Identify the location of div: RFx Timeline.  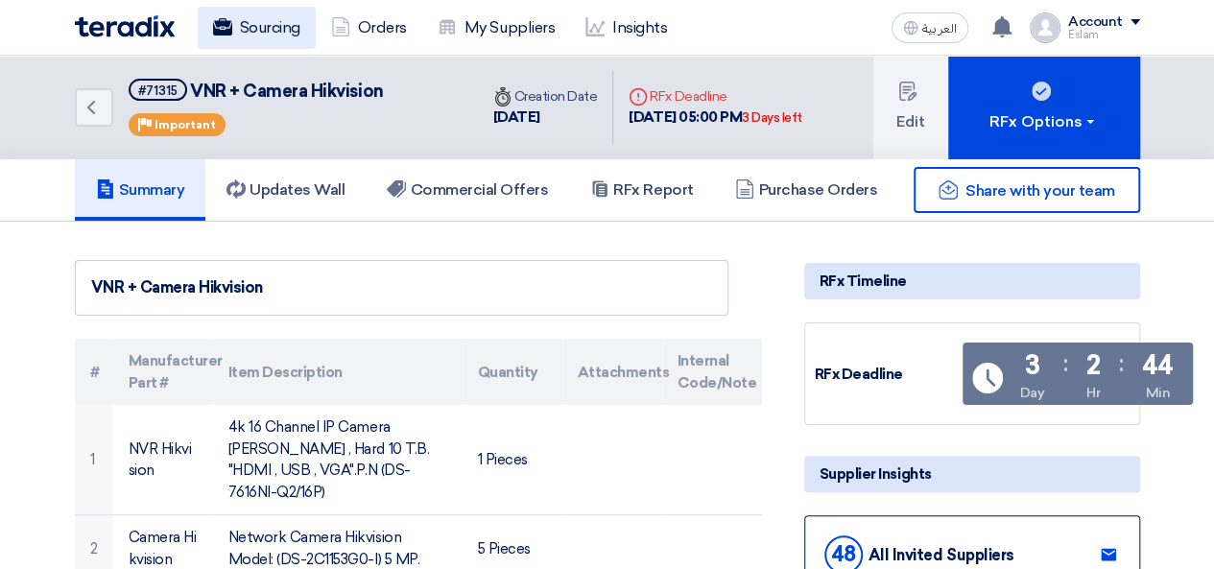
(972, 281).